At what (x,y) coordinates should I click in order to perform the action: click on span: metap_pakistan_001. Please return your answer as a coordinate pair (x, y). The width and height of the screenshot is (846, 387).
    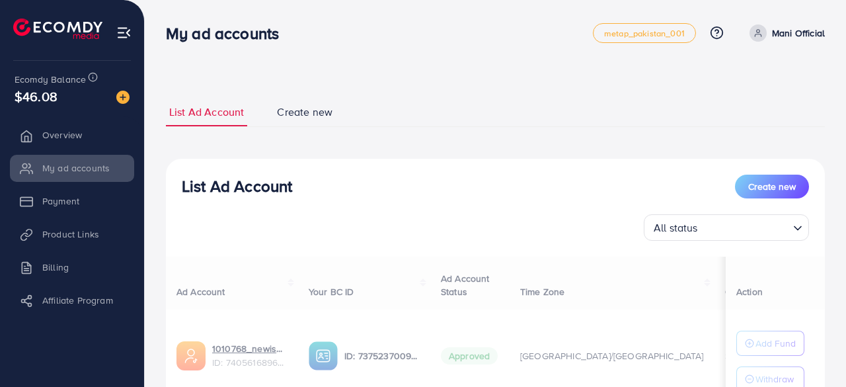
    Looking at the image, I should click on (644, 33).